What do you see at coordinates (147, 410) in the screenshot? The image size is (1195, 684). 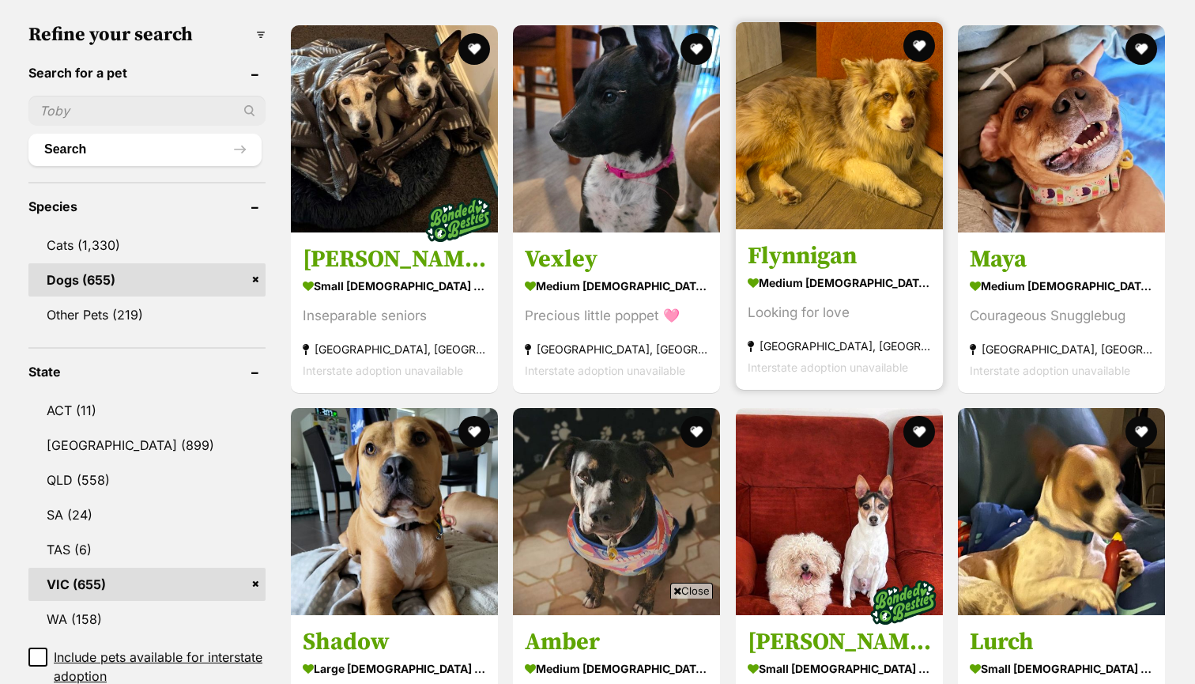 I see `a: ACT (11)` at bounding box center [147, 410].